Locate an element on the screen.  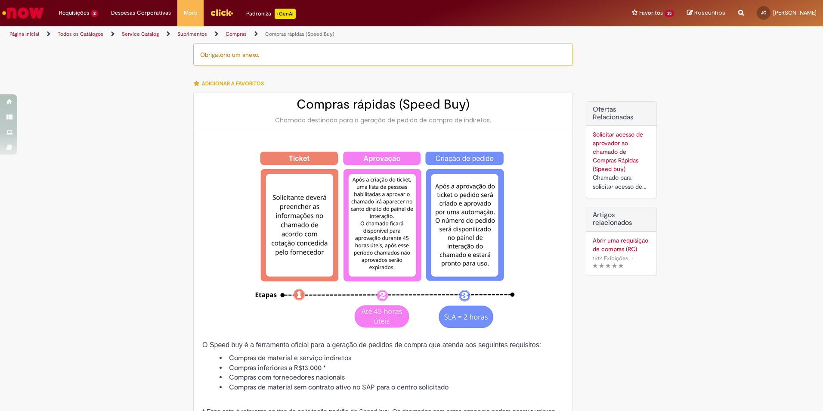
a: Rascunhos is located at coordinates (706, 13).